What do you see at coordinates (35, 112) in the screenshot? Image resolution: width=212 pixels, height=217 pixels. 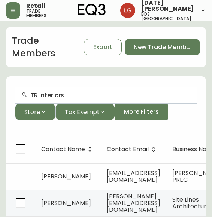 I see `button: Store` at bounding box center [35, 112].